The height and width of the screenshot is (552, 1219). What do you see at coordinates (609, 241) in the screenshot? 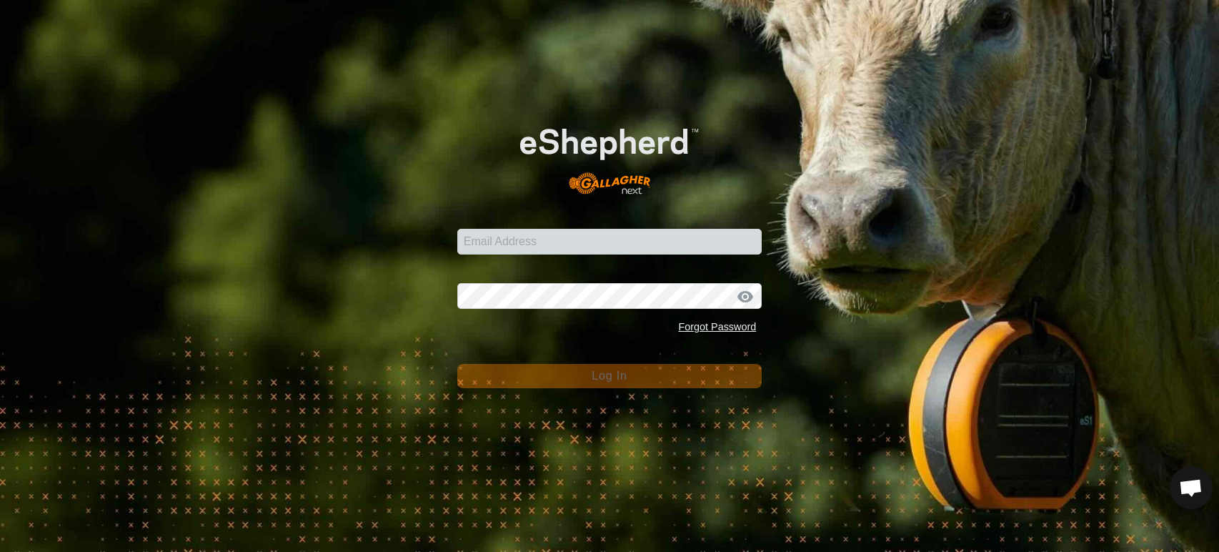
I see `input: Email Address` at bounding box center [609, 241].